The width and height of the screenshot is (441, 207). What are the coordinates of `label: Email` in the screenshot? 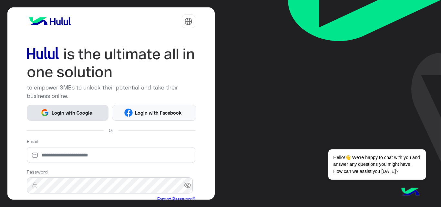 It's located at (32, 141).